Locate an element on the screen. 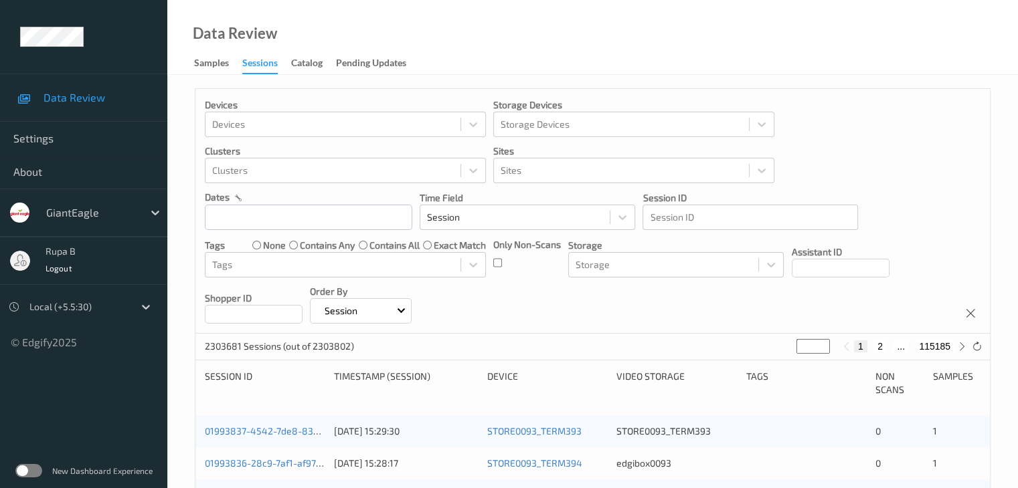 The width and height of the screenshot is (1018, 488). div: STORE0093_TERM393 is located at coordinates (676, 432).